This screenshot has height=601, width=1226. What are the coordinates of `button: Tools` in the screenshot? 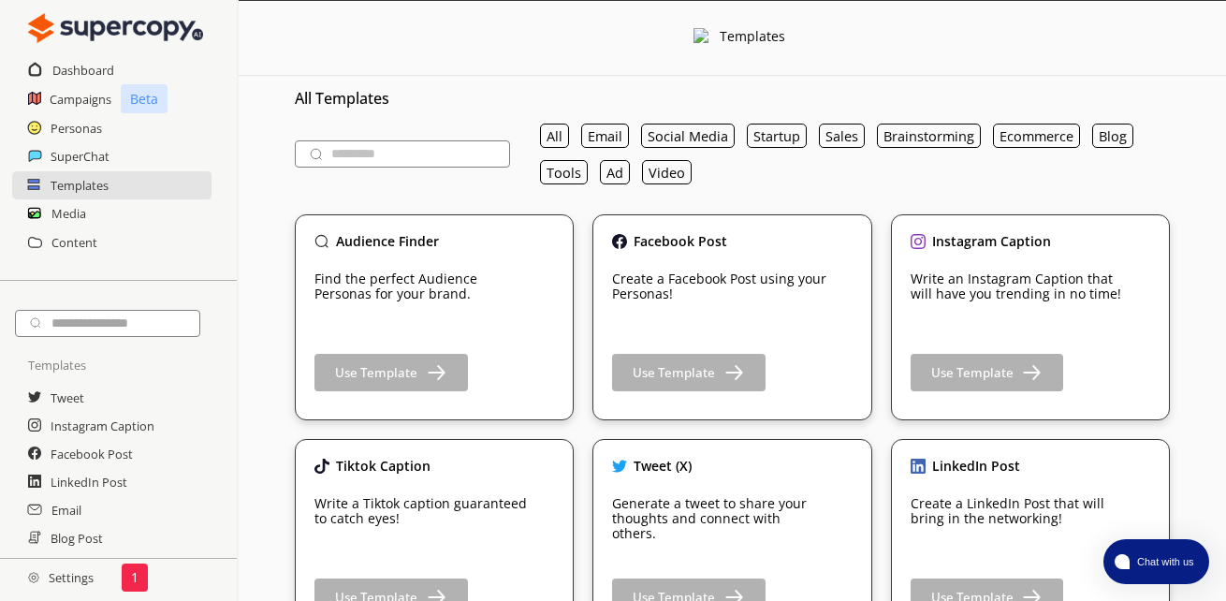 It's located at (564, 172).